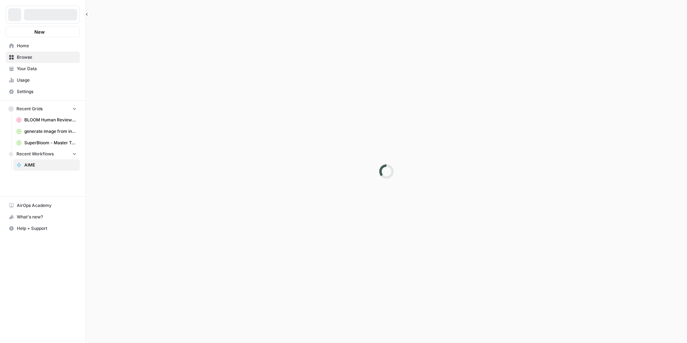 This screenshot has width=687, height=343. Describe the element at coordinates (39, 32) in the screenshot. I see `span: New` at that location.